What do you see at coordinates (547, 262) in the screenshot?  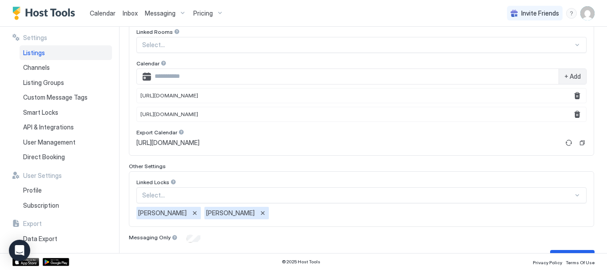 I see `span: Privacy Policy` at bounding box center [547, 262].